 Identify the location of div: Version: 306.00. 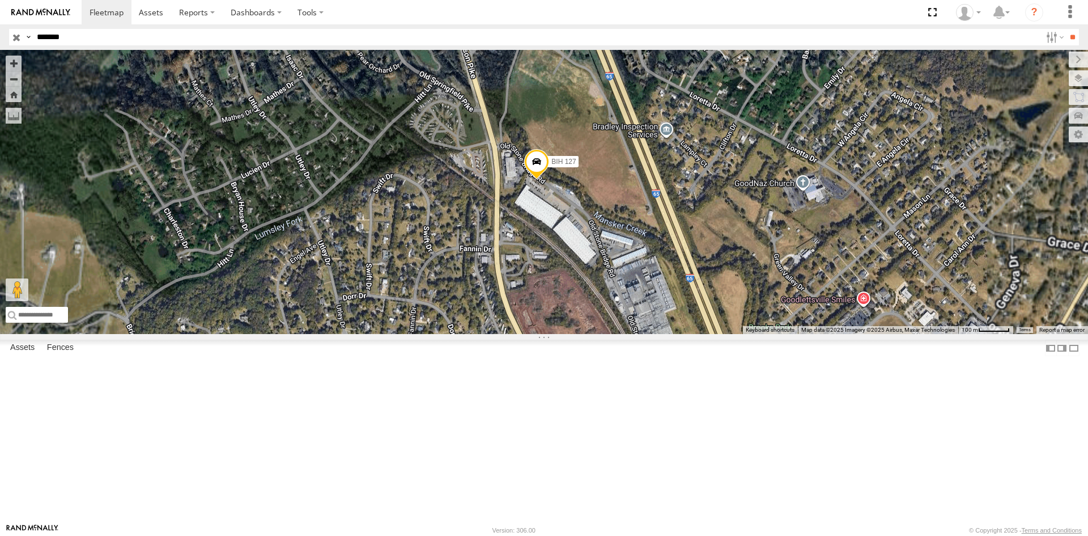
(514, 530).